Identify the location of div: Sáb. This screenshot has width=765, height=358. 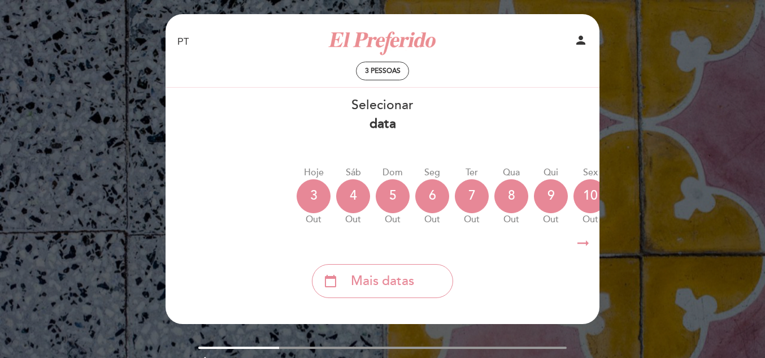
(353, 172).